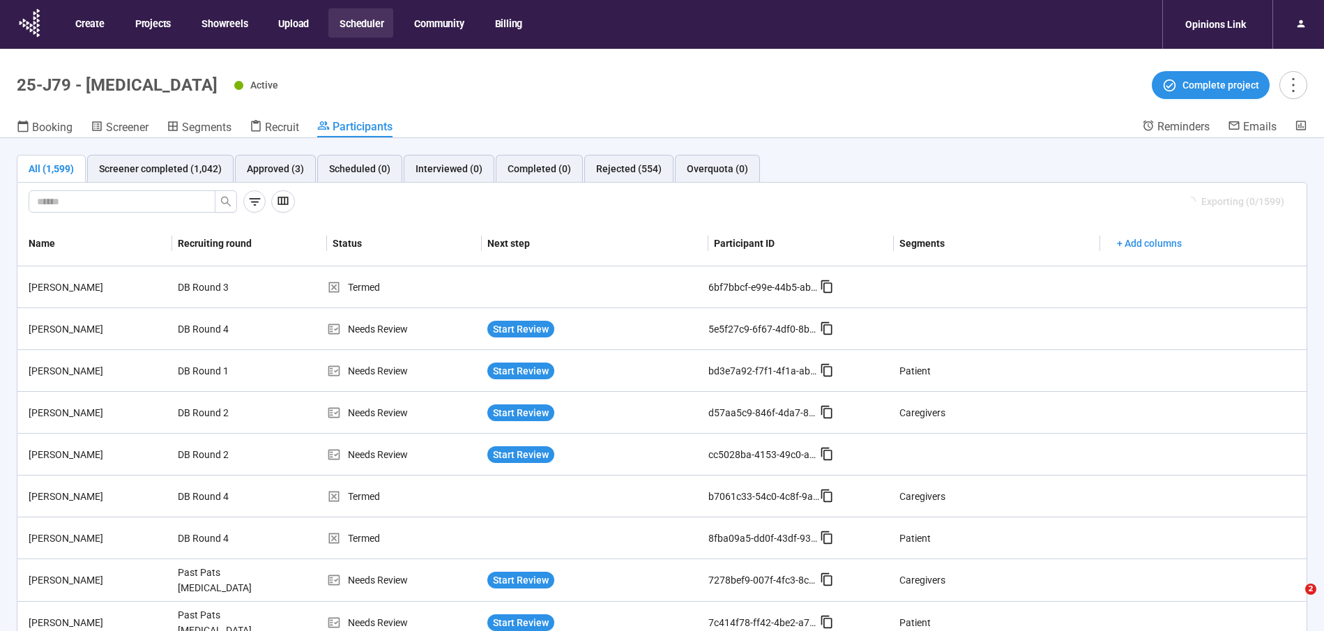 This screenshot has width=1324, height=631. Describe the element at coordinates (224, 23) in the screenshot. I see `button: Showreels` at that location.